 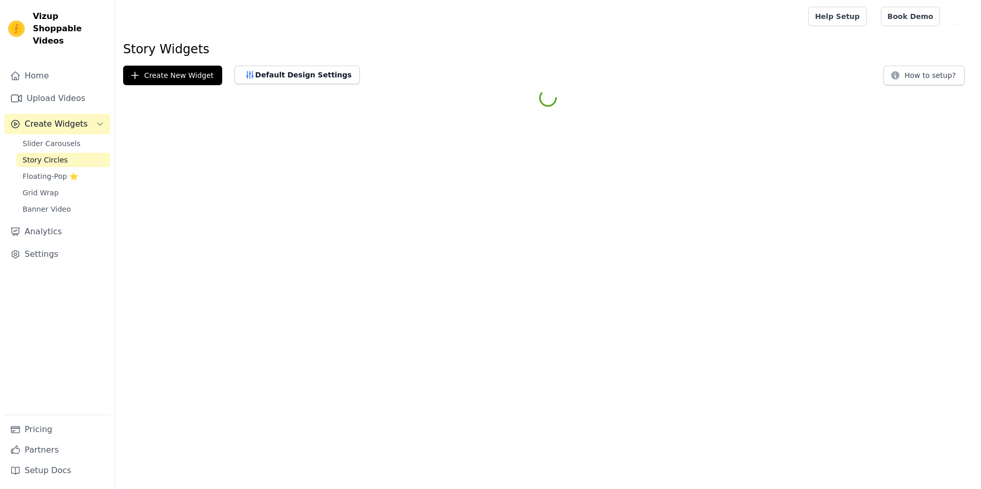 I want to click on a: Story Circles, so click(x=63, y=160).